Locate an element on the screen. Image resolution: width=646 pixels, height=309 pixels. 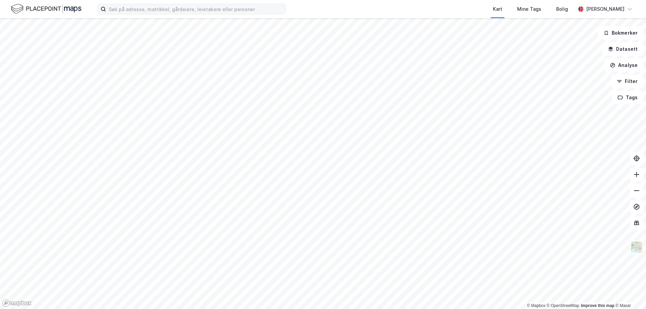
a: OpenStreetMap is located at coordinates (562, 306).